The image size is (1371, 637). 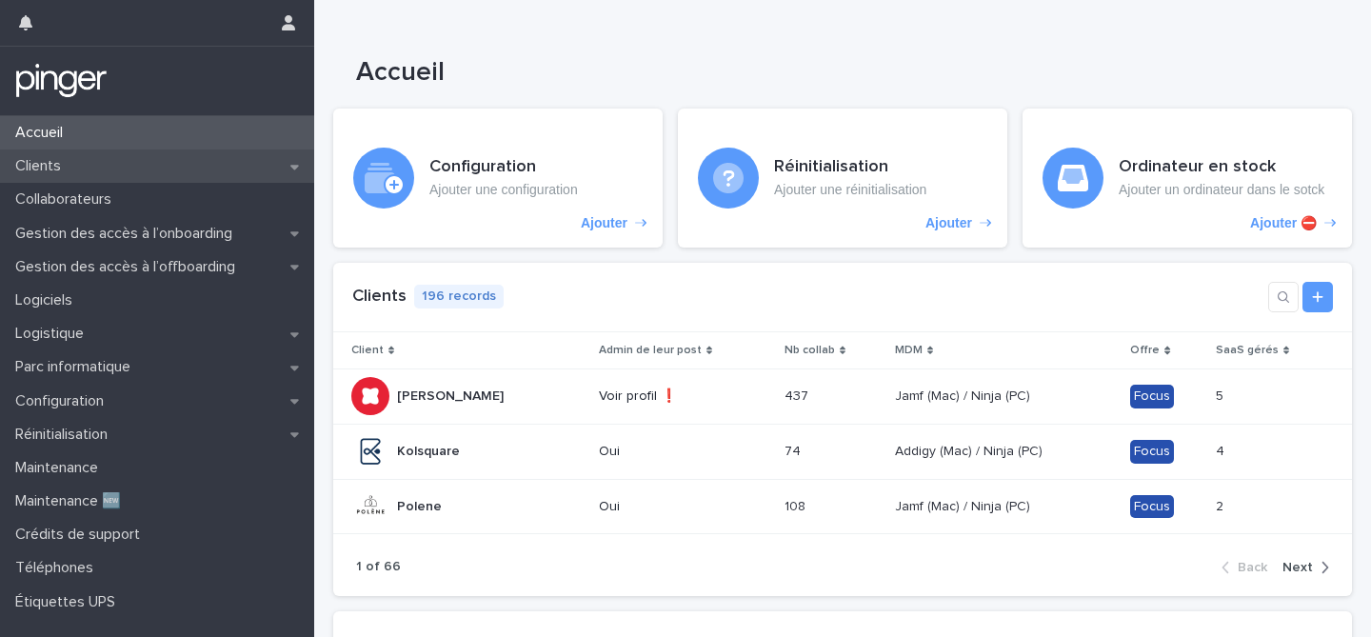 I want to click on p: Ajouter ⛔️, so click(x=1283, y=223).